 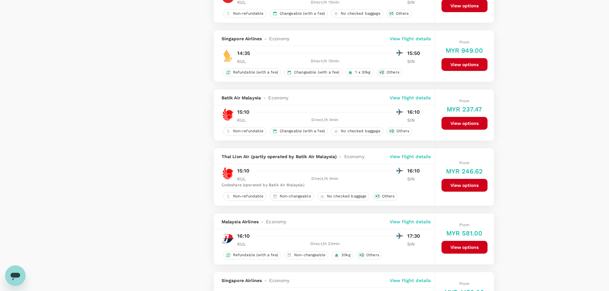 I want to click on h6: MYR 246.62, so click(x=465, y=171).